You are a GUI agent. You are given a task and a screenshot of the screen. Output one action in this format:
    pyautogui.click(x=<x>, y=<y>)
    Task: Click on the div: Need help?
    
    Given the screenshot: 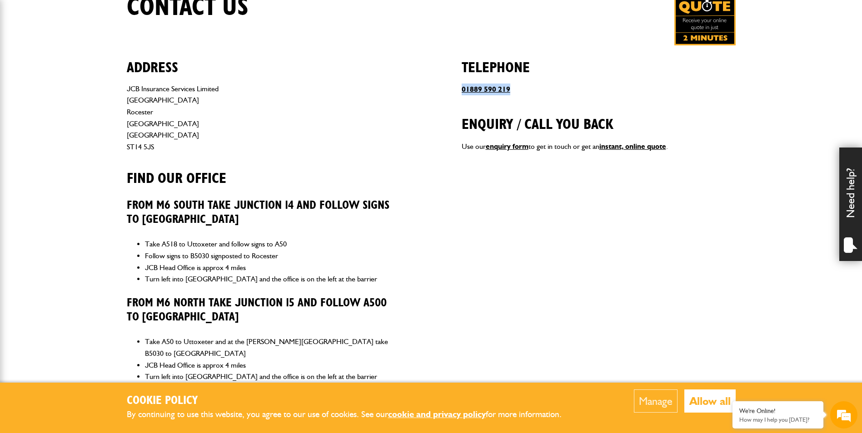 What is the action you would take?
    pyautogui.click(x=850, y=204)
    